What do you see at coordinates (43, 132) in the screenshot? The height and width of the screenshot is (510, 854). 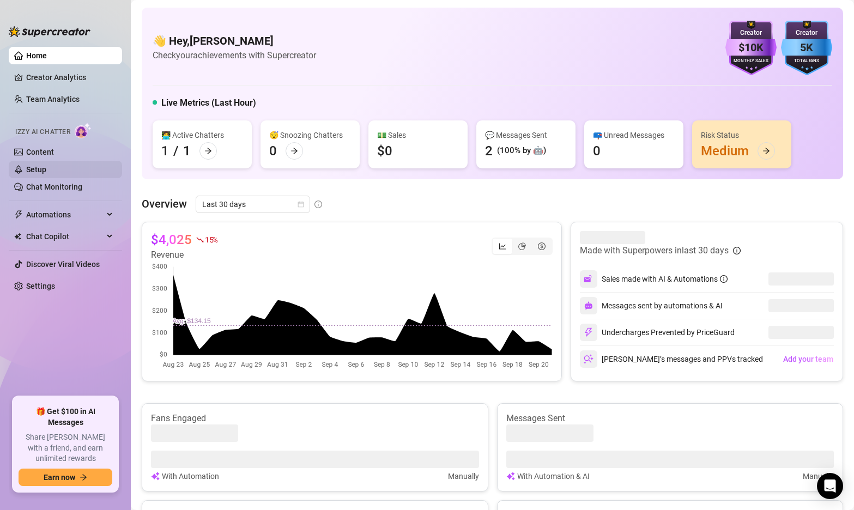 I see `span: Izzy AI Chatter` at bounding box center [43, 132].